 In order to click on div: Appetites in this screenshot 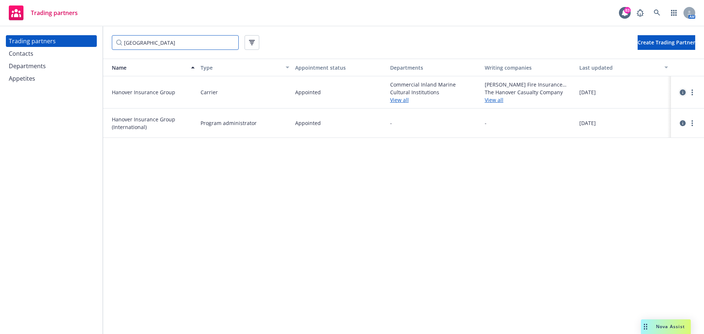, I will do `click(22, 78)`.